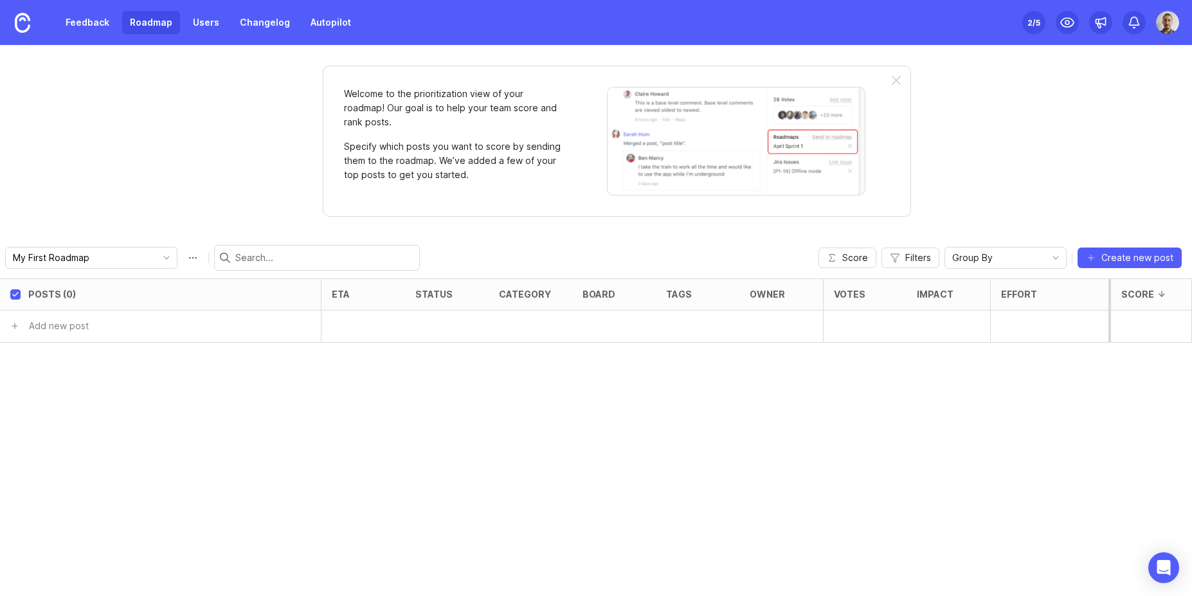 The width and height of the screenshot is (1192, 596). I want to click on div: category, so click(525, 294).